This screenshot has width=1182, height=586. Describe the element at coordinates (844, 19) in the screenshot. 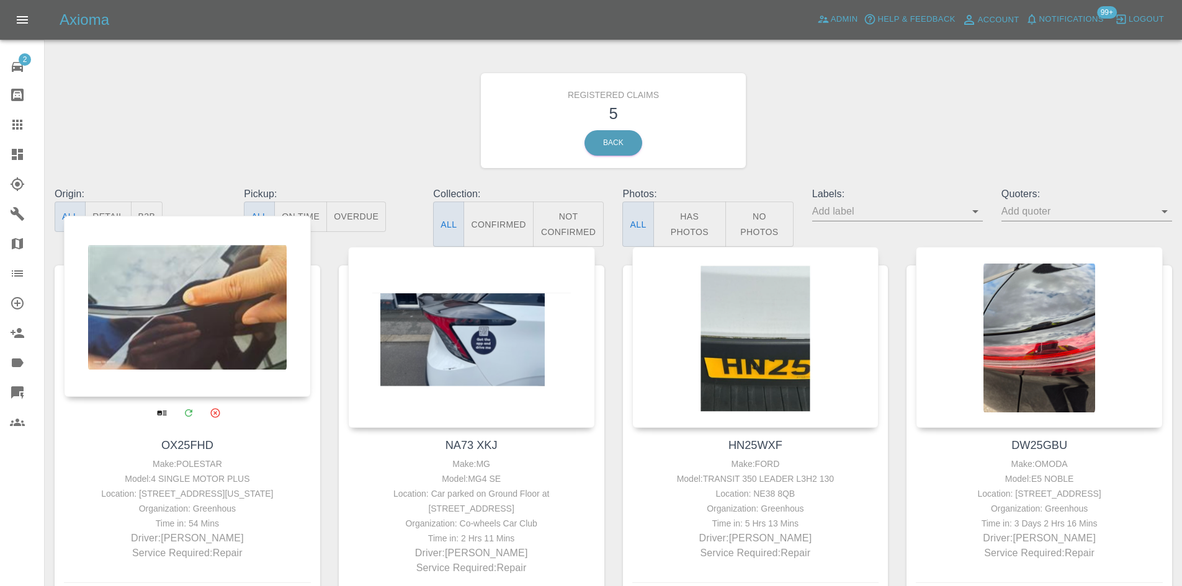

I see `span: Admin` at that location.